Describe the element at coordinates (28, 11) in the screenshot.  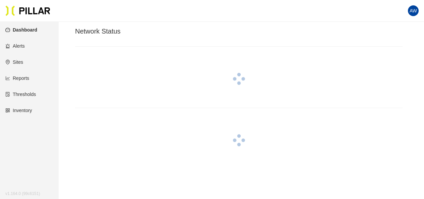
I see `img: Pillar Technologies` at that location.